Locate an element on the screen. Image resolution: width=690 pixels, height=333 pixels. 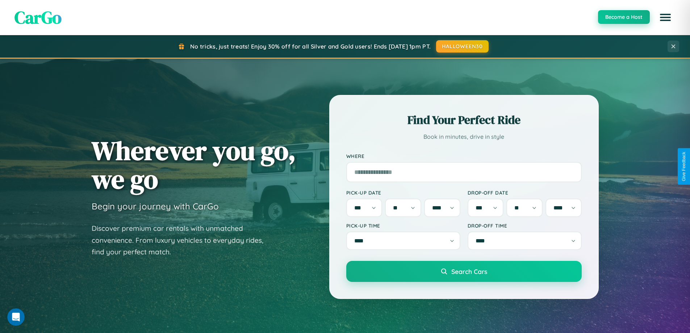
label: Drop-off Date is located at coordinates (525, 192).